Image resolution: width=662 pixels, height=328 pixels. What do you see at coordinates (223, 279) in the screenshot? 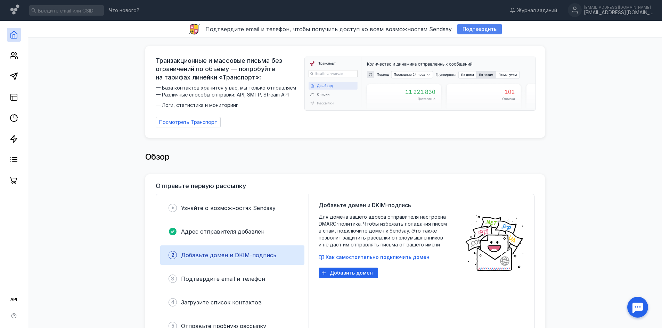
I see `span: Подтвердите email и телефон` at bounding box center [223, 279].